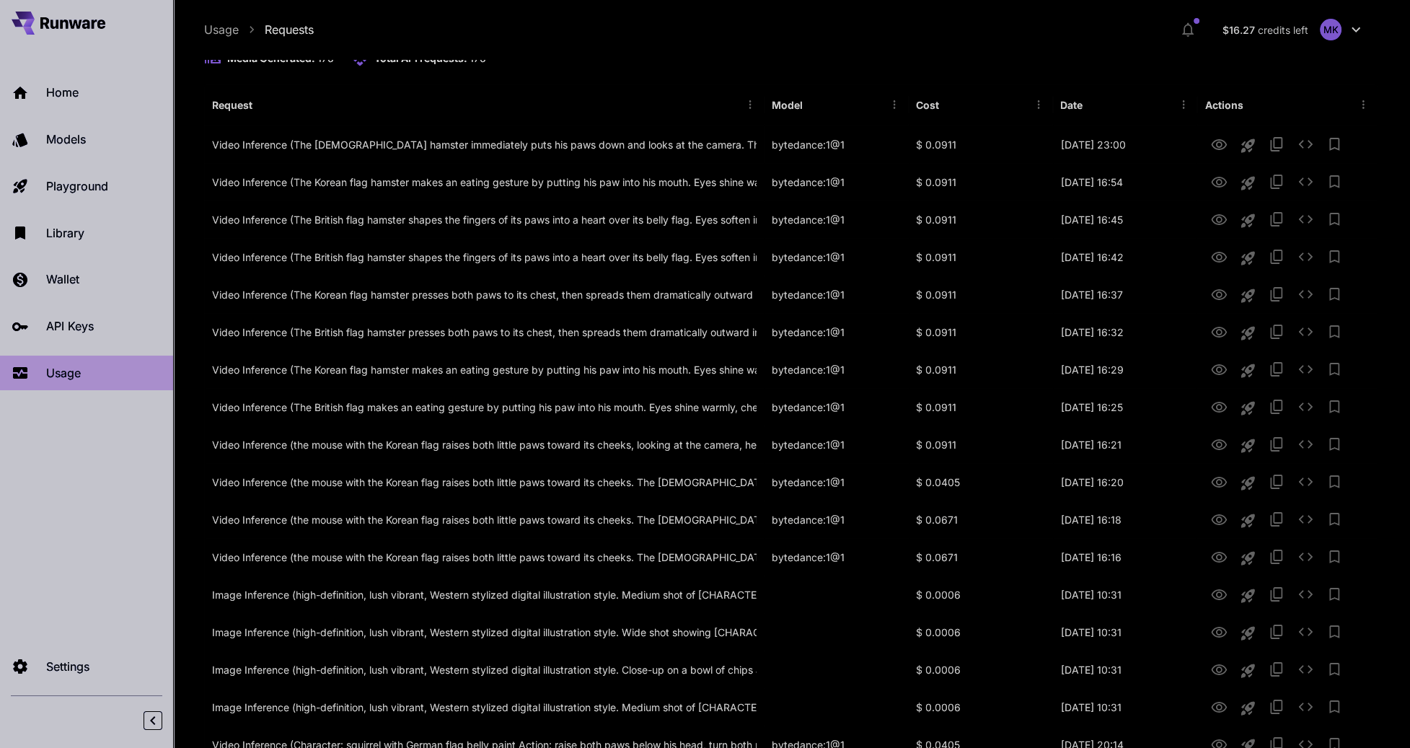  I want to click on div: 24 Sep, 2025 16:25, so click(1125, 407).